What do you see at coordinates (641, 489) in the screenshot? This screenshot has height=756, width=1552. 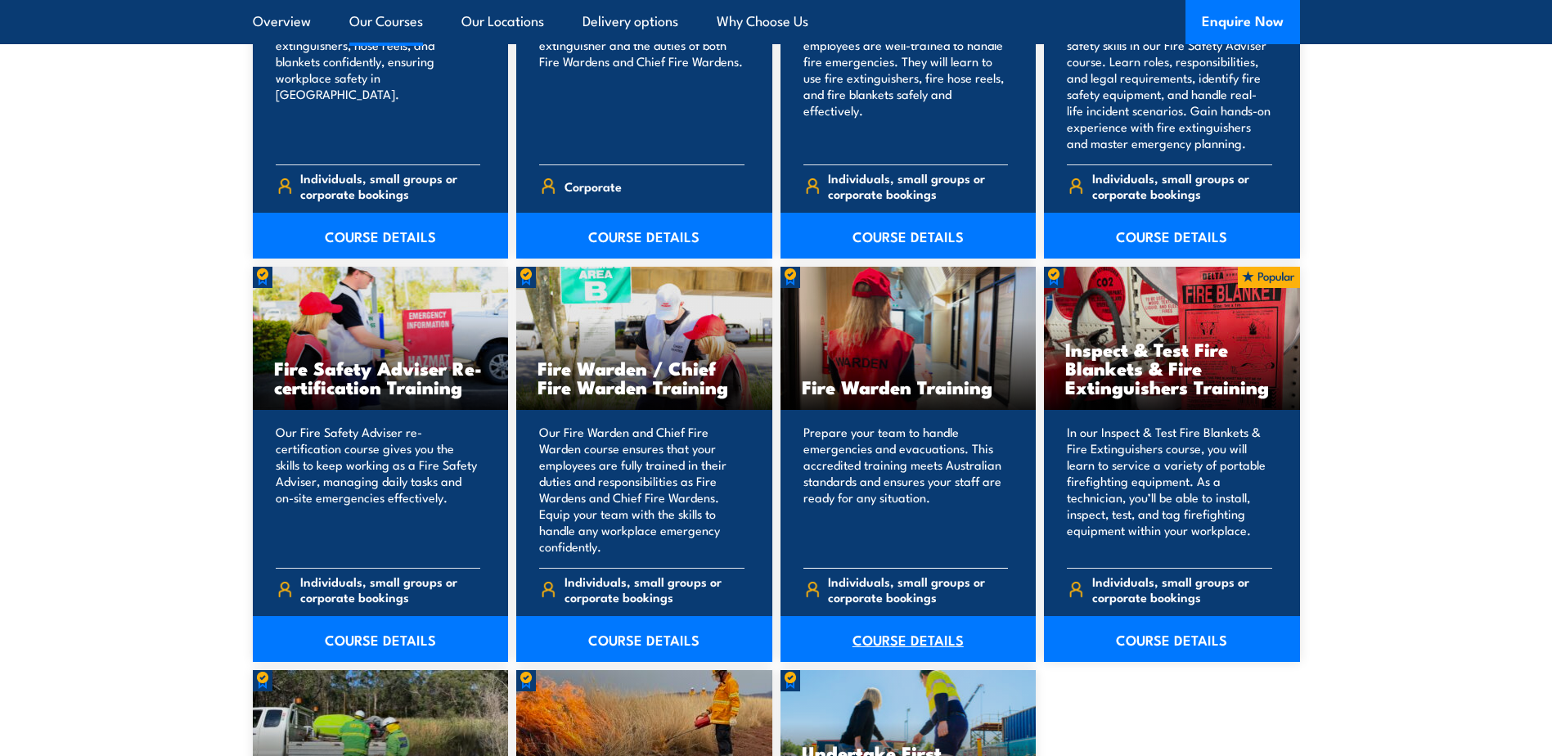 I see `p: Our Fire Warden and Chief Fire Warden course ensures that your employees are fully trained in the...` at bounding box center [641, 489].